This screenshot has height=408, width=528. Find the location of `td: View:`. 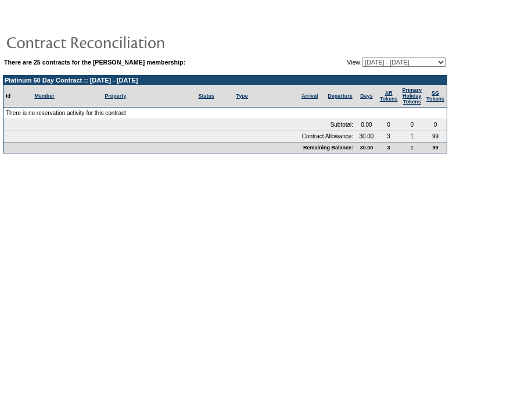

td: View: is located at coordinates (368, 62).